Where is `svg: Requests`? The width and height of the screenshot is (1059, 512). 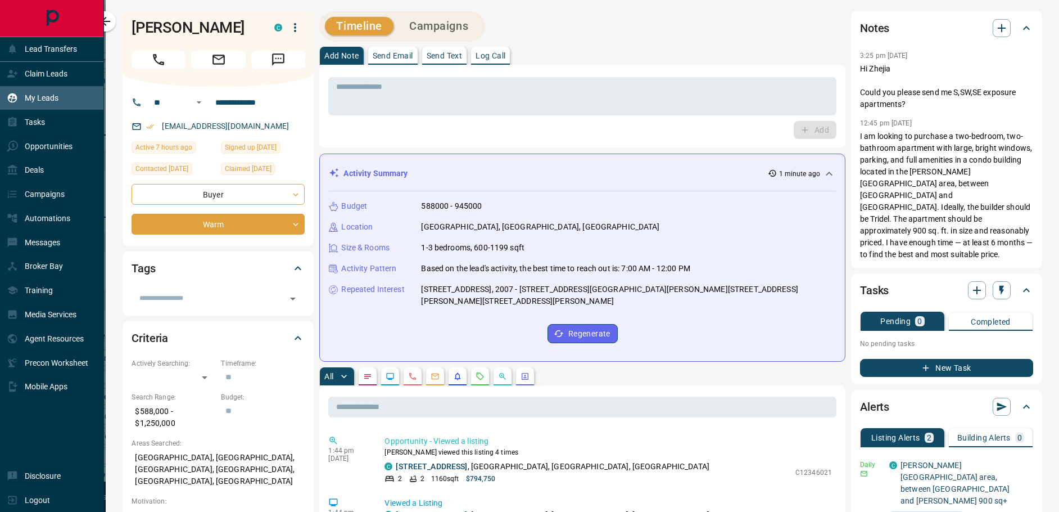
svg: Requests is located at coordinates (480, 376).